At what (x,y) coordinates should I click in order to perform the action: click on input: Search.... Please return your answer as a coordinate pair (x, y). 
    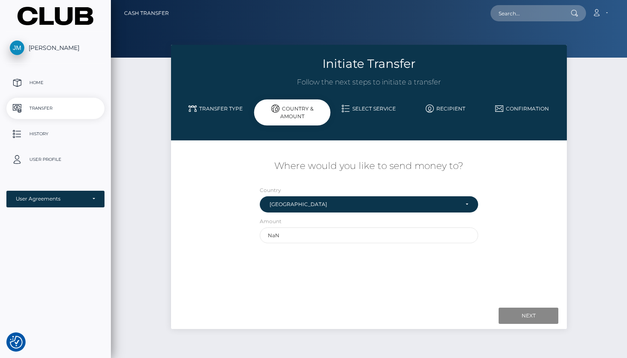
    Looking at the image, I should click on (531, 13).